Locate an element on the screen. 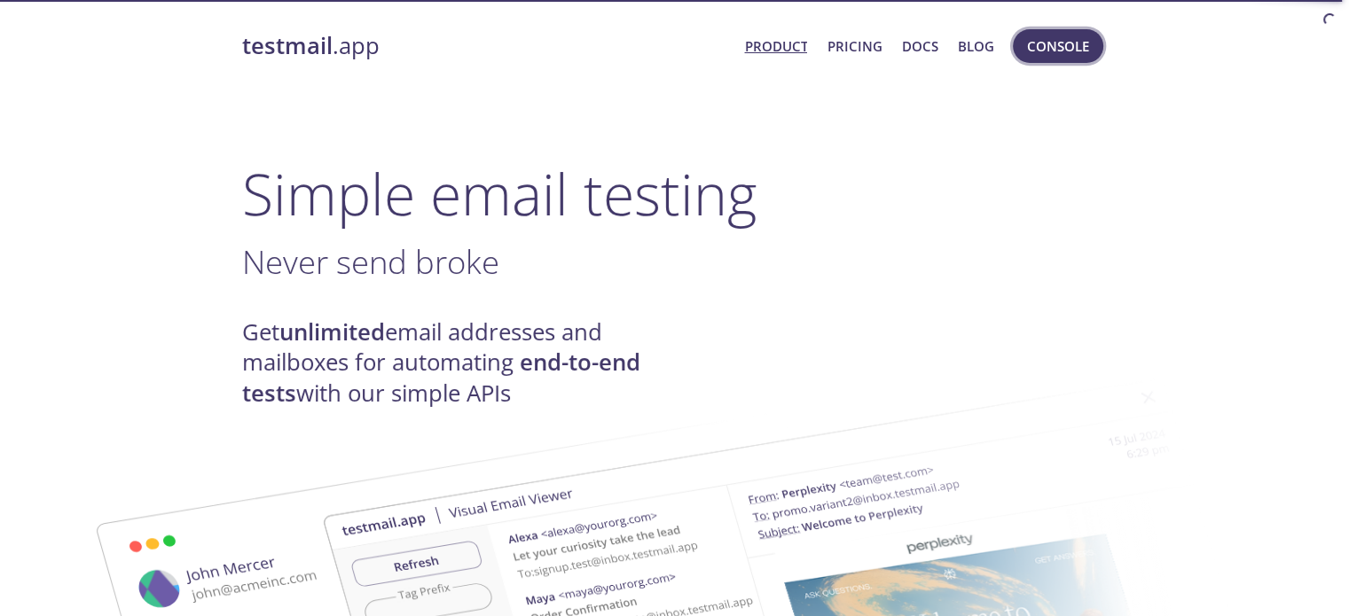 This screenshot has height=616, width=1349. span: Never send broke is located at coordinates (371, 262).